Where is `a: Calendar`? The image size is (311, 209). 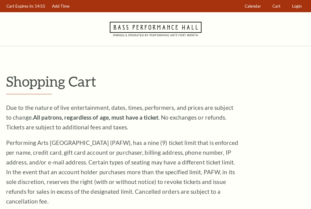
a: Calendar is located at coordinates (253, 6).